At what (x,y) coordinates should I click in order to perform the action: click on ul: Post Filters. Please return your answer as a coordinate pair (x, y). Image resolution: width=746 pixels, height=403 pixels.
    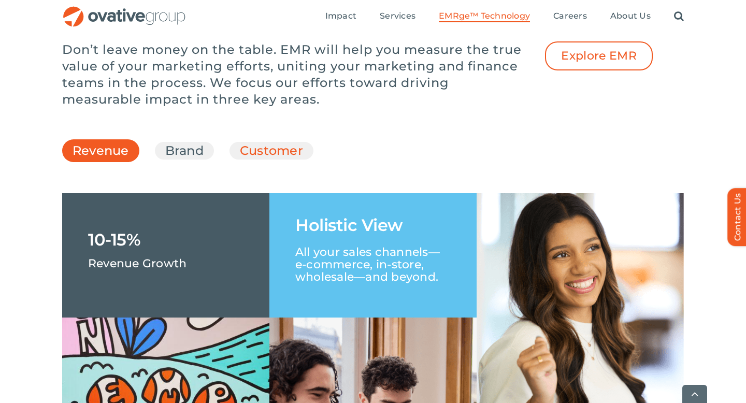
    Looking at the image, I should click on (373, 151).